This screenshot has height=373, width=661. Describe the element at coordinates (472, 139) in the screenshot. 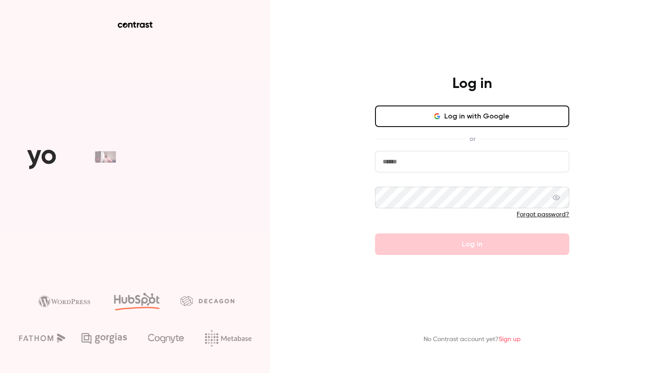

I see `span: or` at that location.